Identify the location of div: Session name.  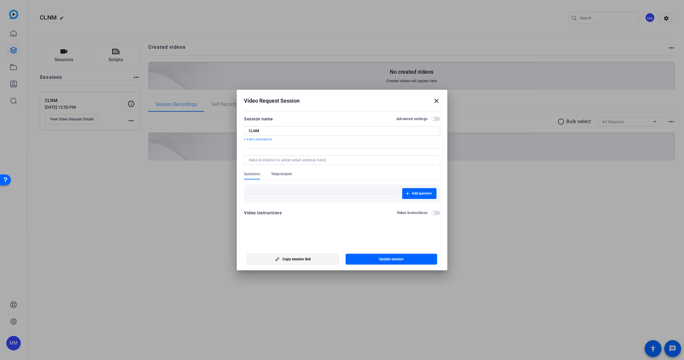
(258, 119).